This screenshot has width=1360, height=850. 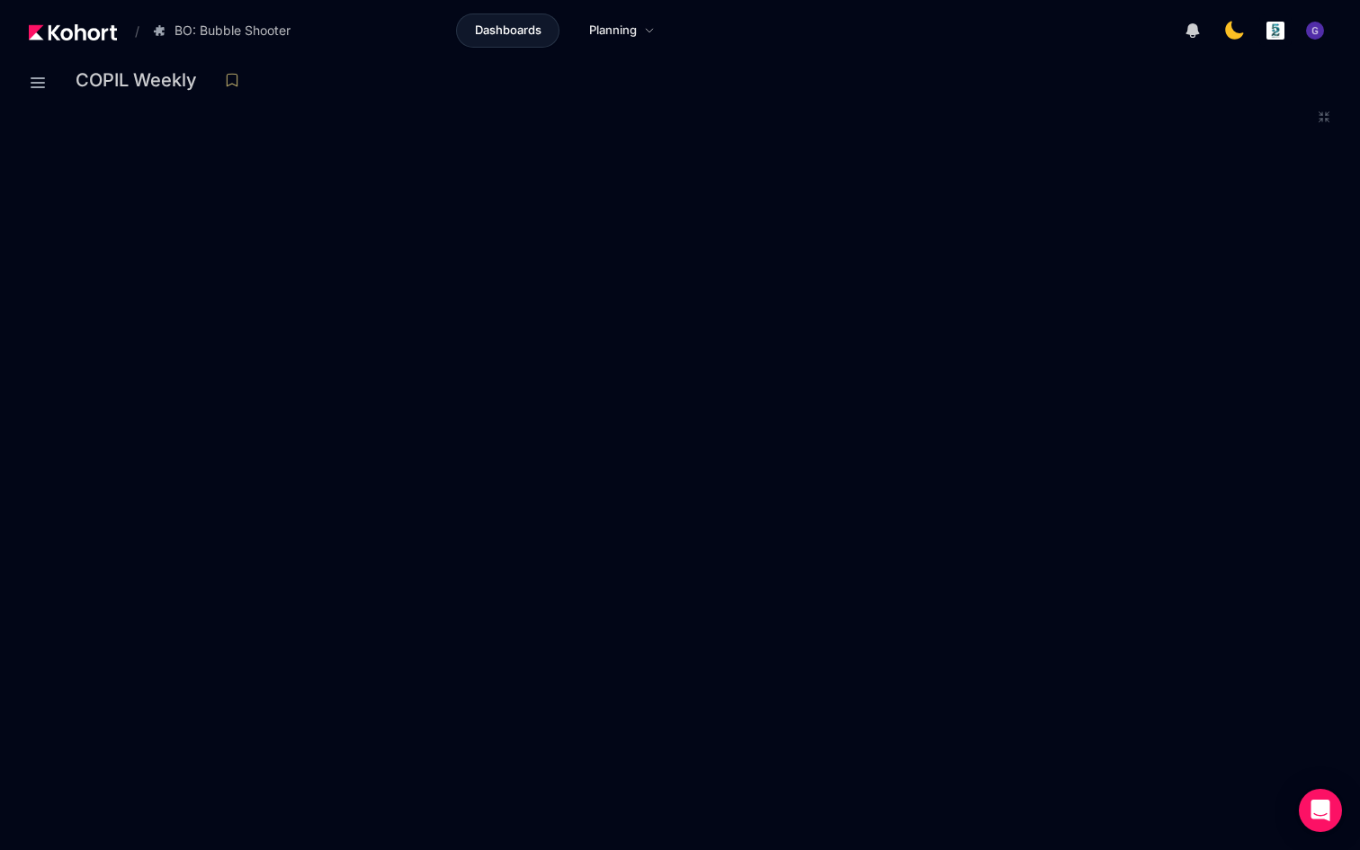 What do you see at coordinates (1324, 117) in the screenshot?
I see `button: Exit fullscreen` at bounding box center [1324, 117].